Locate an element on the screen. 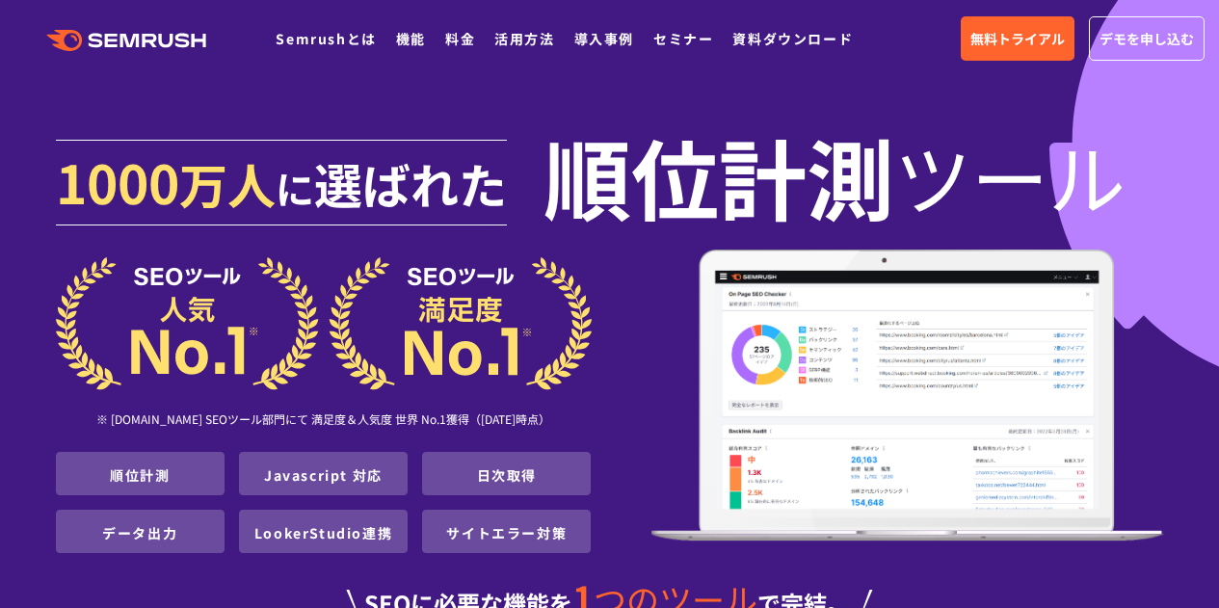 Image resolution: width=1219 pixels, height=608 pixels. a: 順位計測 is located at coordinates (140, 475).